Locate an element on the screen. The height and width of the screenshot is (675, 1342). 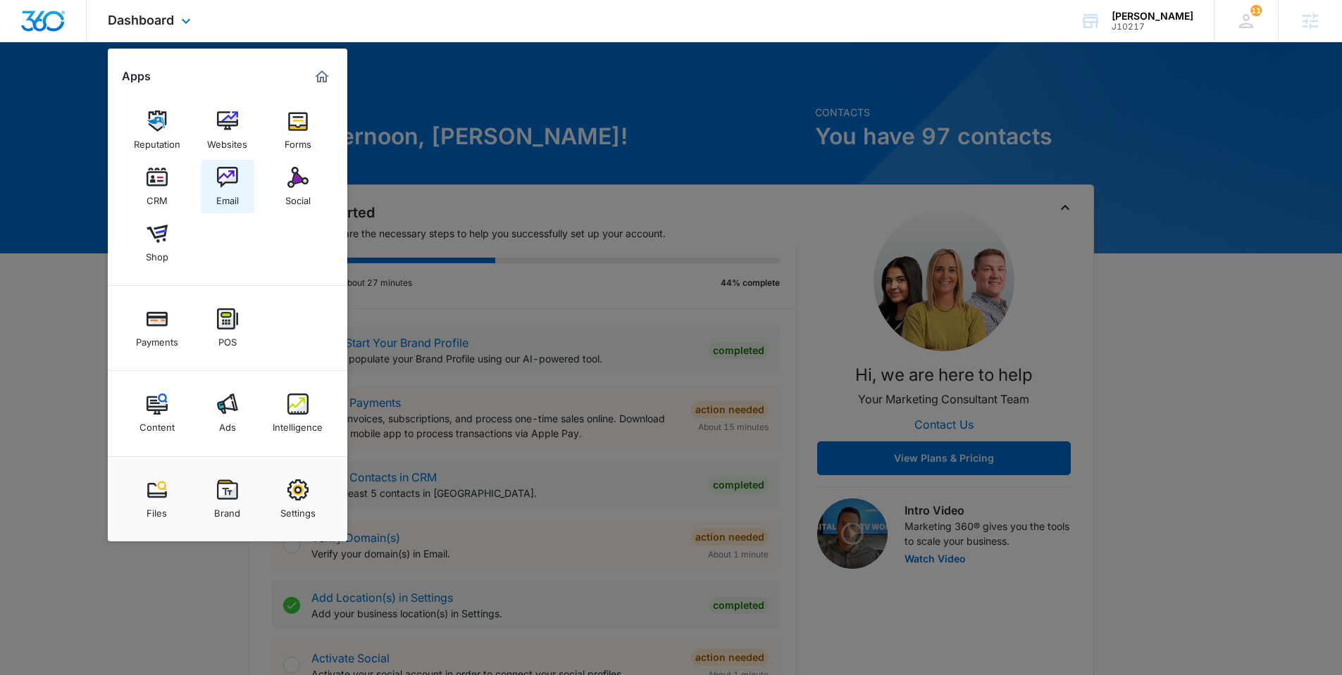
a: Marketing 360® Dashboard is located at coordinates (322, 77).